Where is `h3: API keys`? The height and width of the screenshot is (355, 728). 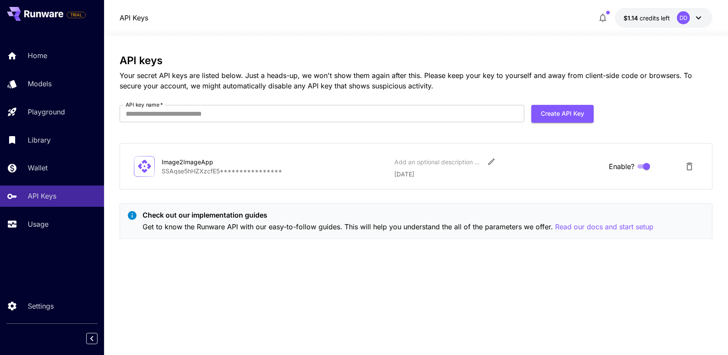 h3: API keys is located at coordinates (416, 61).